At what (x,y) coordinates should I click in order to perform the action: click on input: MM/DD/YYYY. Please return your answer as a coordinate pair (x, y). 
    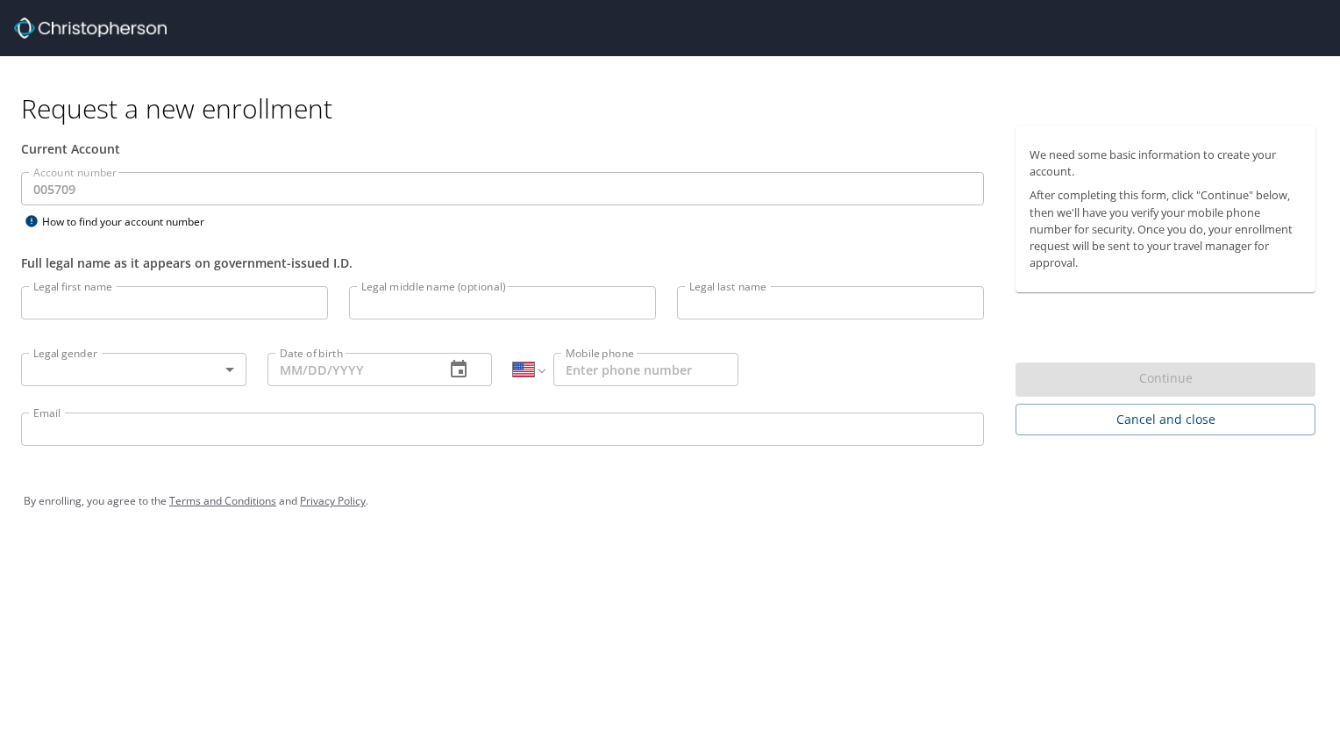
    Looking at the image, I should click on (349, 369).